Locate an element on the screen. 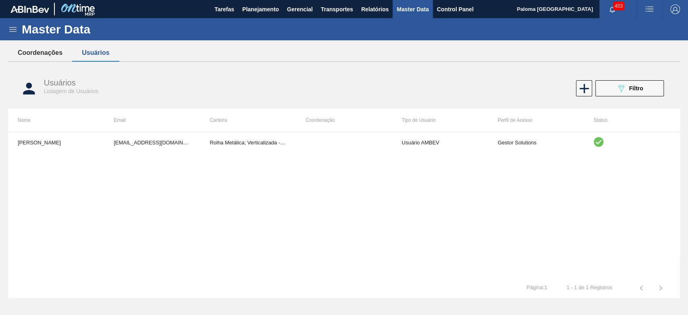 The image size is (688, 315). button: Notificações is located at coordinates (613, 9).